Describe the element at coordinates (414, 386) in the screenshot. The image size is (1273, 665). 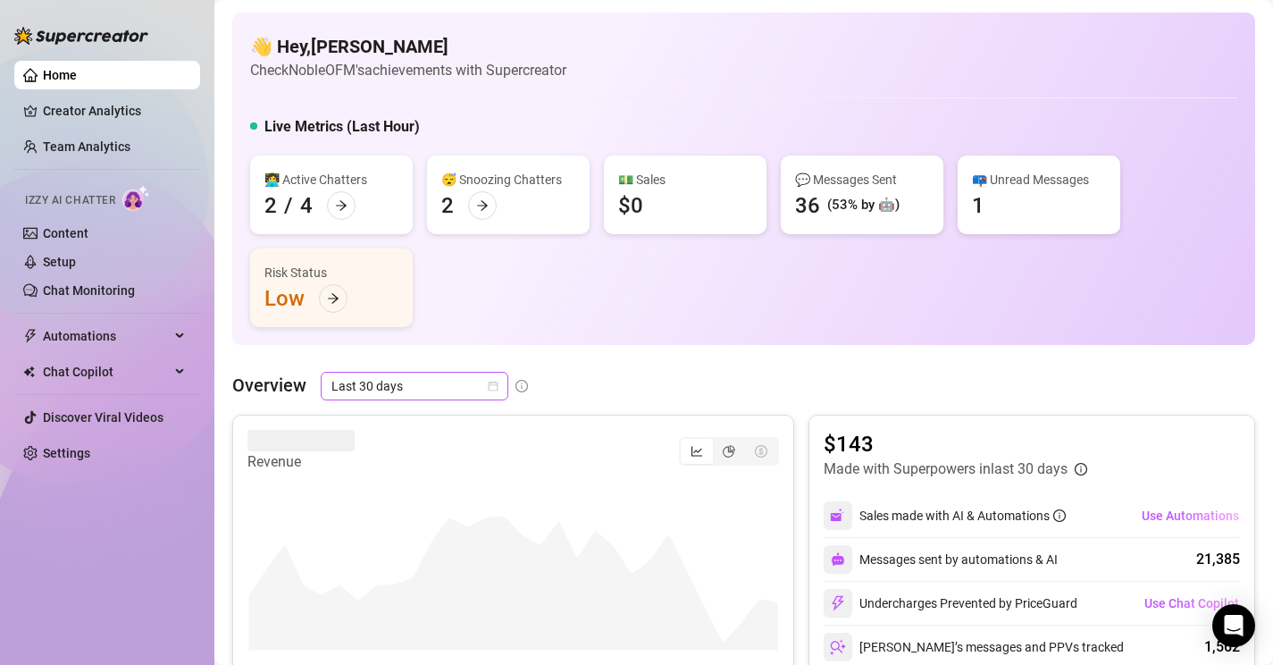
I see `span: Last 30 days` at that location.